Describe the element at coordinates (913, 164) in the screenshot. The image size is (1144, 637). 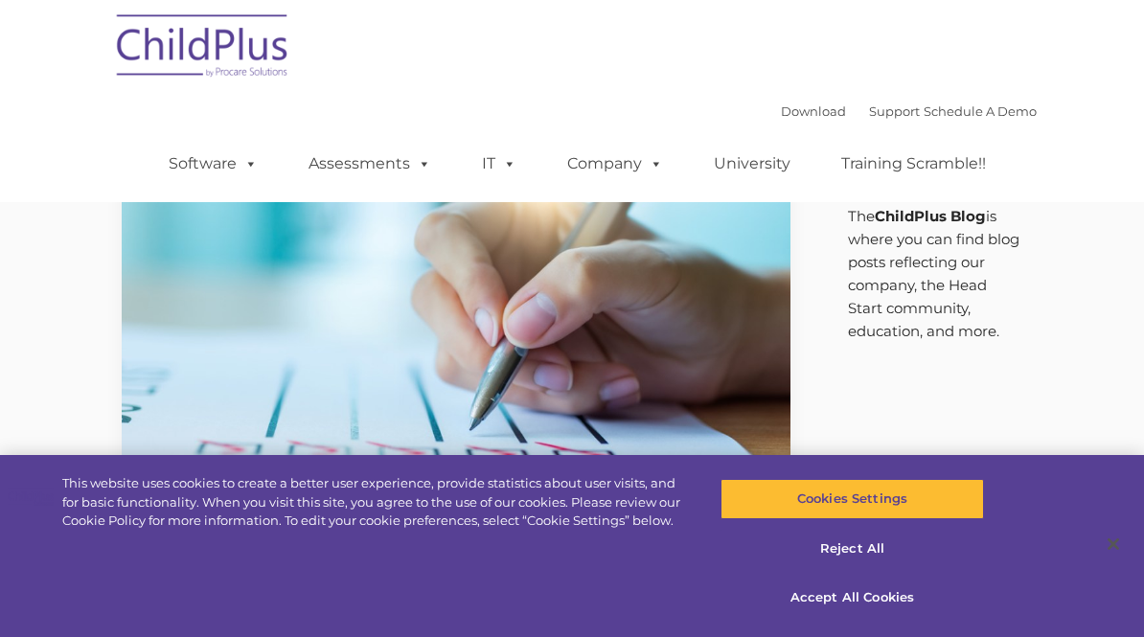
I see `a: Training Scramble!!` at that location.